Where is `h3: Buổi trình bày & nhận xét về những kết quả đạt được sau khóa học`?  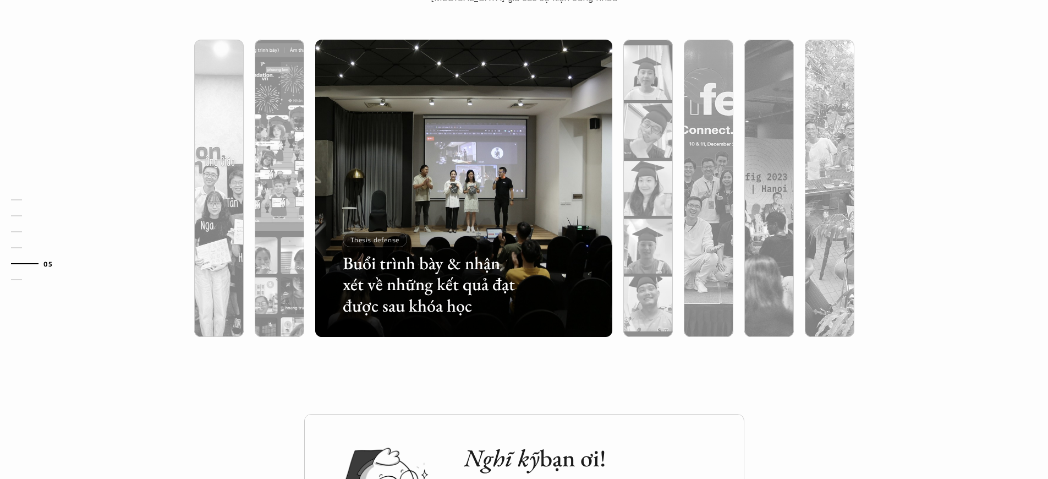 h3: Buổi trình bày & nhận xét về những kết quả đạt được sau khóa học is located at coordinates (431, 284).